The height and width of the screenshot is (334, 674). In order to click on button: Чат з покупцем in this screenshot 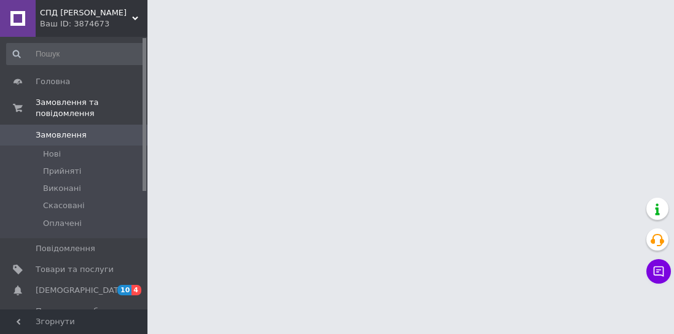, I will do `click(659, 272)`.